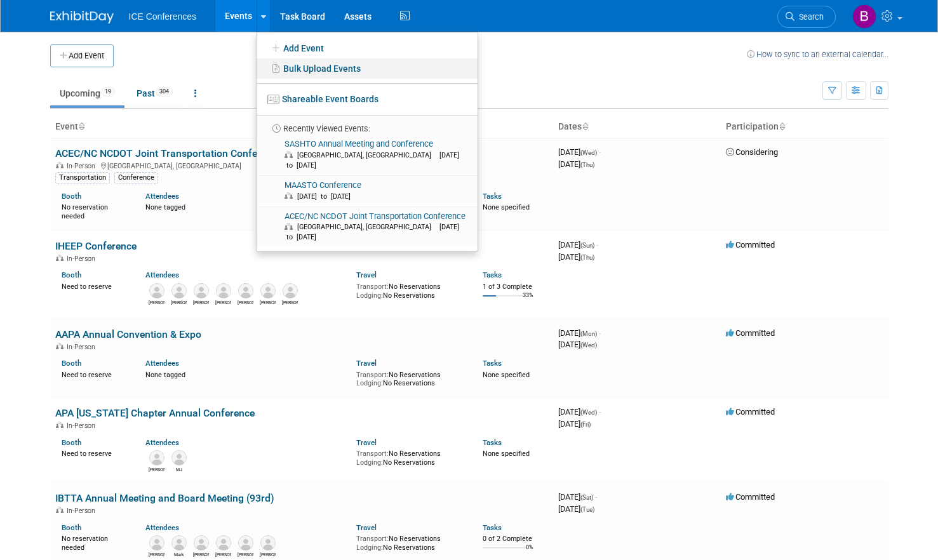  Describe the element at coordinates (156, 469) in the screenshot. I see `div: Erin Musiol` at that location.